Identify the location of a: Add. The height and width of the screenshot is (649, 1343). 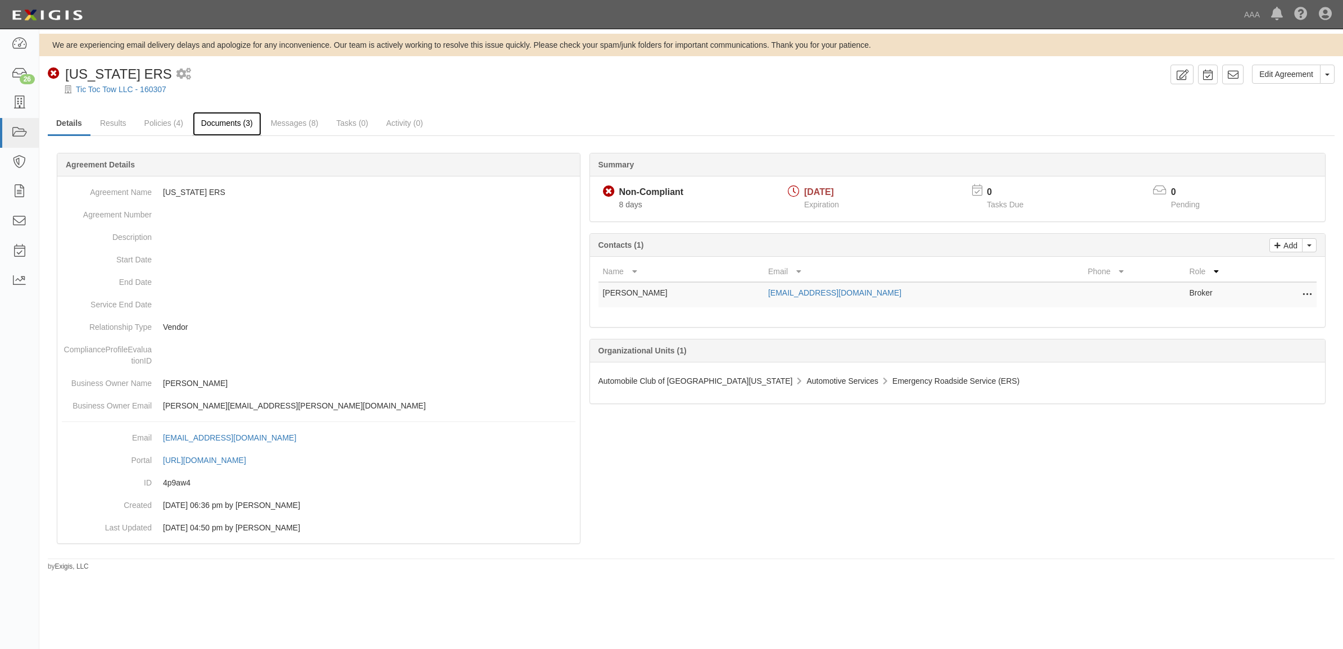
(1285, 245).